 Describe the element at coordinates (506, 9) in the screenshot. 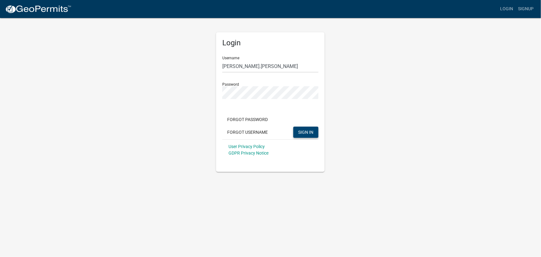

I see `a: Login` at that location.